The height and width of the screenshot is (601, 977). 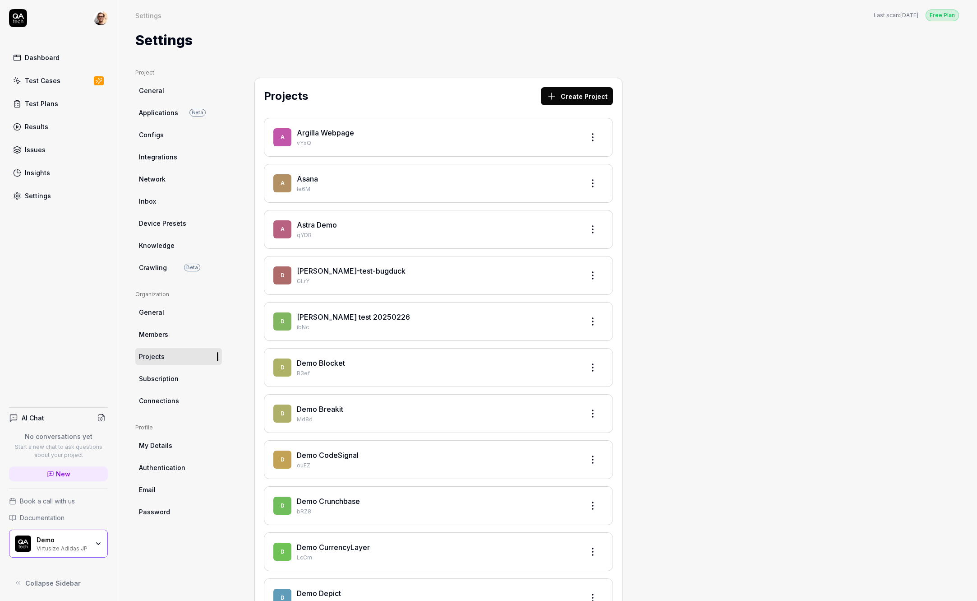 I want to click on div: Test Plans, so click(x=42, y=103).